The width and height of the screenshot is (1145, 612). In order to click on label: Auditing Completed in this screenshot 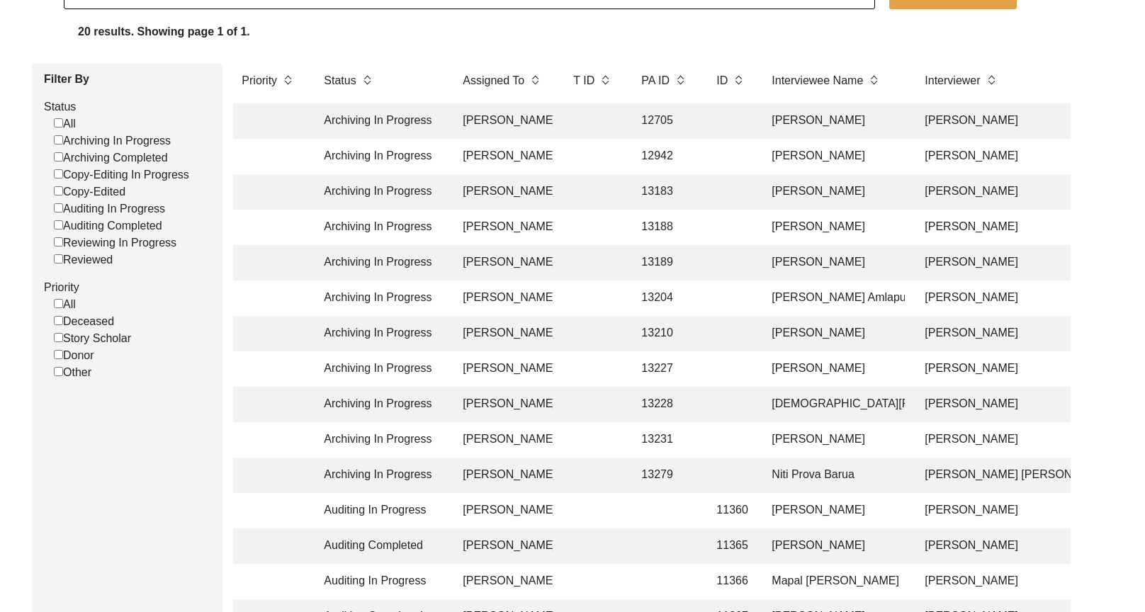, I will do `click(108, 226)`.